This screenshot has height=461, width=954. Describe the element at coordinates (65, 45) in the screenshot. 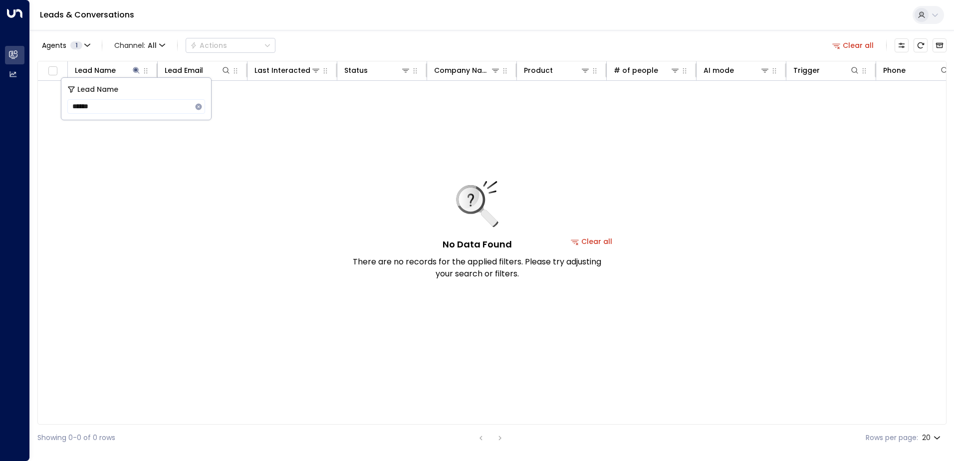

I see `button: Agents1` at that location.